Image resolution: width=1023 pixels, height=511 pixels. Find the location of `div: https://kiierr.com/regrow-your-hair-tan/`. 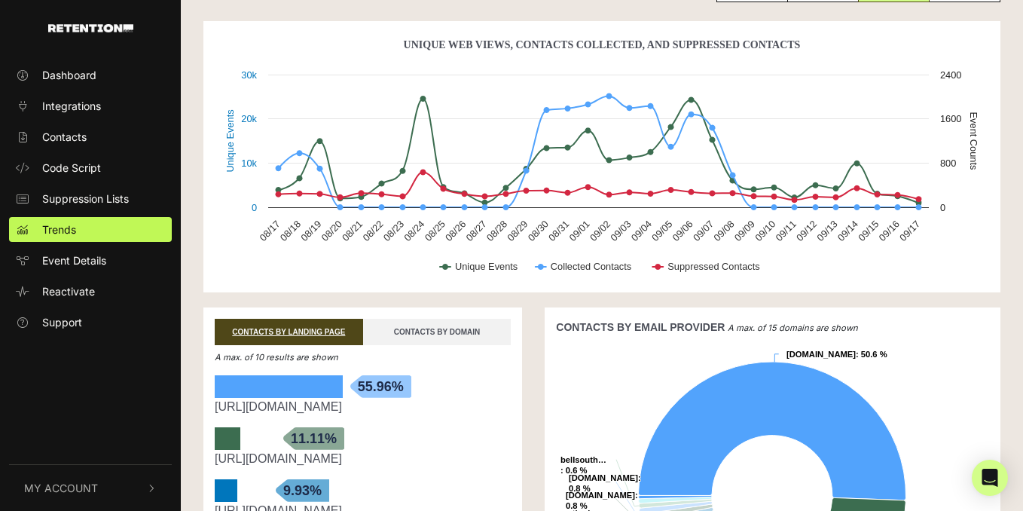

div: https://kiierr.com/regrow-your-hair-tan/ is located at coordinates (362, 407).